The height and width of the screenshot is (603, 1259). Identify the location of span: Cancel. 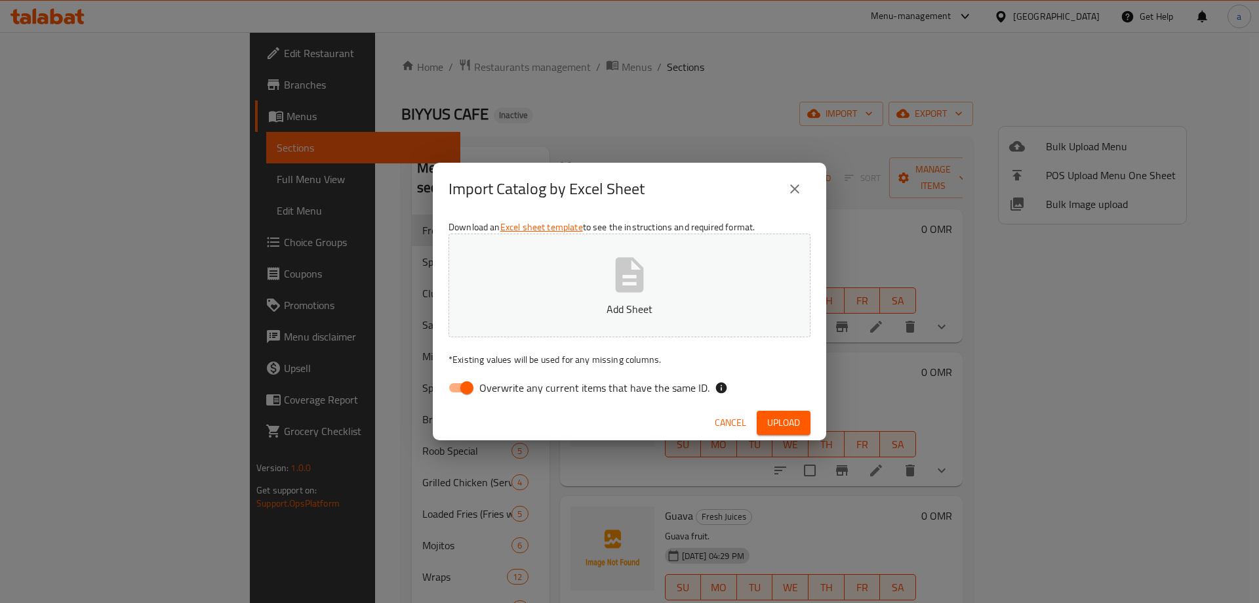
(730, 422).